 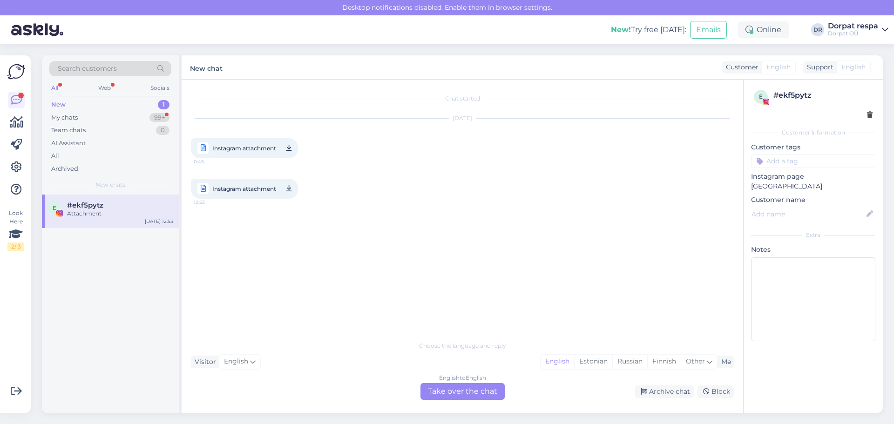 What do you see at coordinates (244, 148) in the screenshot?
I see `a: Instagram attachment0:45` at bounding box center [244, 148].